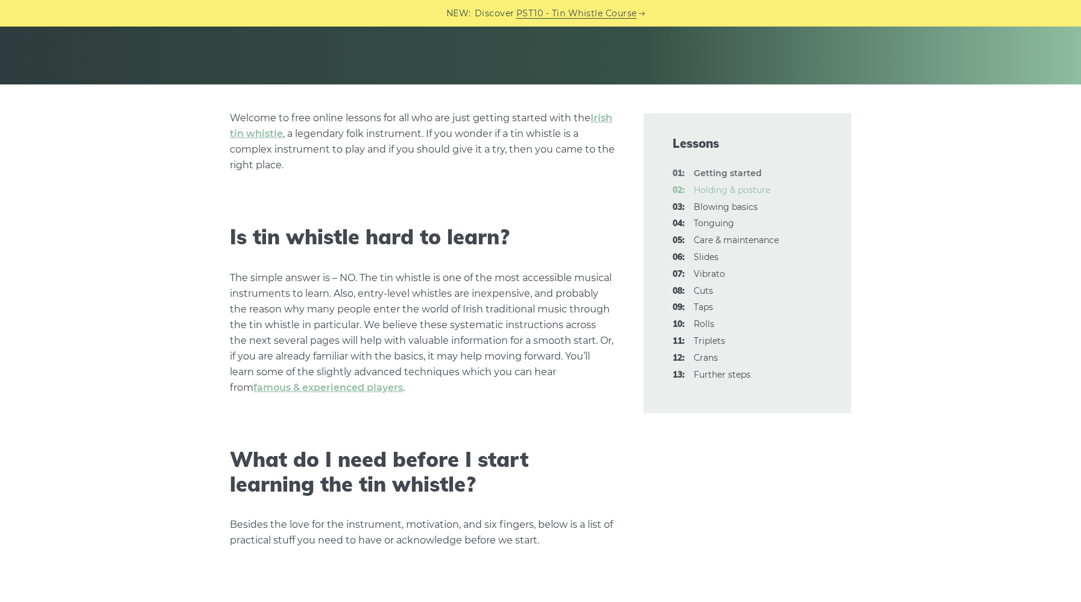 This screenshot has height=602, width=1081. Describe the element at coordinates (328, 387) in the screenshot. I see `a: famous & experienced players` at that location.